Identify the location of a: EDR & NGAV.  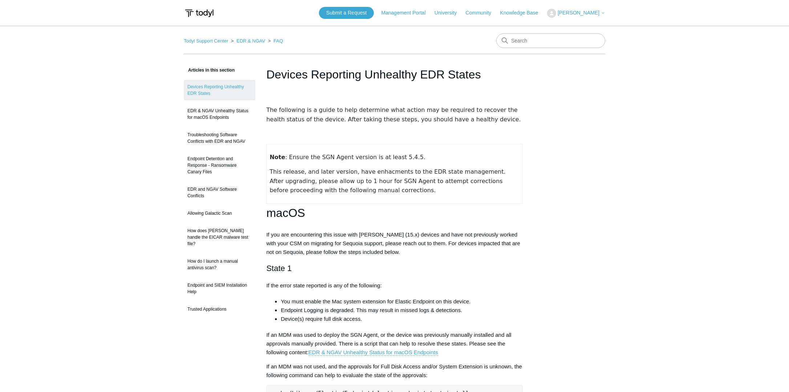
(251, 41).